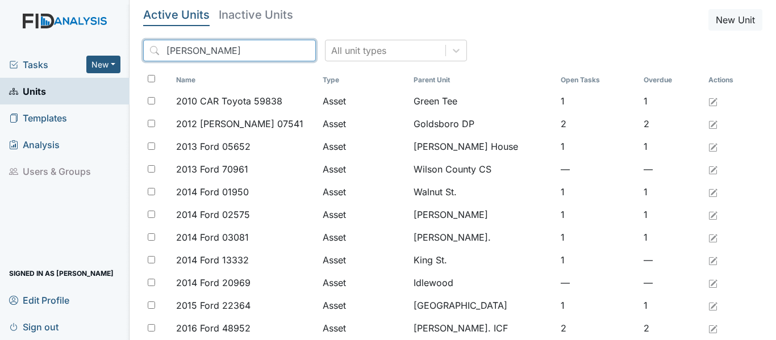 Image resolution: width=776 pixels, height=340 pixels. What do you see at coordinates (482, 124) in the screenshot?
I see `td: Goldsboro DP` at bounding box center [482, 124].